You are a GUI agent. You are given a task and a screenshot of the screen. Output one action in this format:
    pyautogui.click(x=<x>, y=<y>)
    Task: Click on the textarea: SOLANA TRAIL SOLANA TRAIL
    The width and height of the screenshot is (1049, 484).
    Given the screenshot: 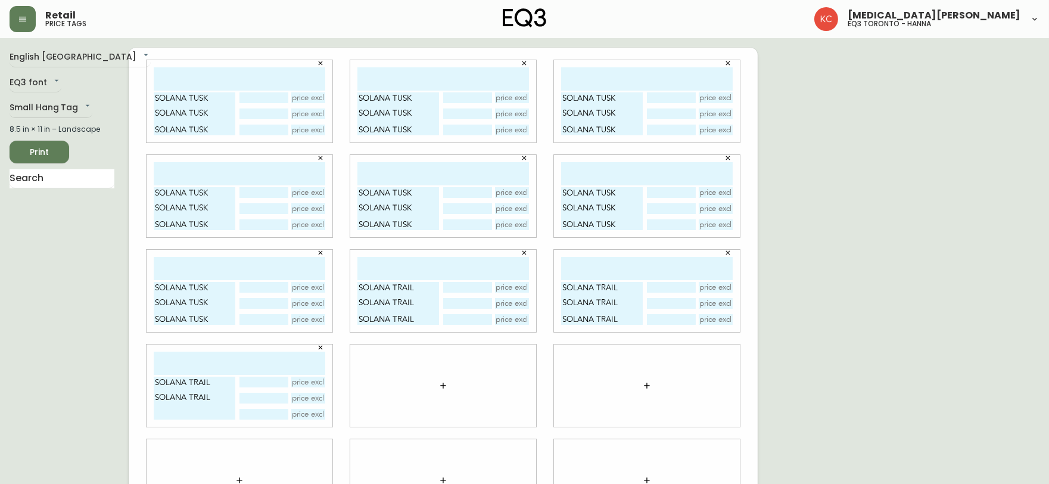 What is the action you would take?
    pyautogui.click(x=194, y=398)
    